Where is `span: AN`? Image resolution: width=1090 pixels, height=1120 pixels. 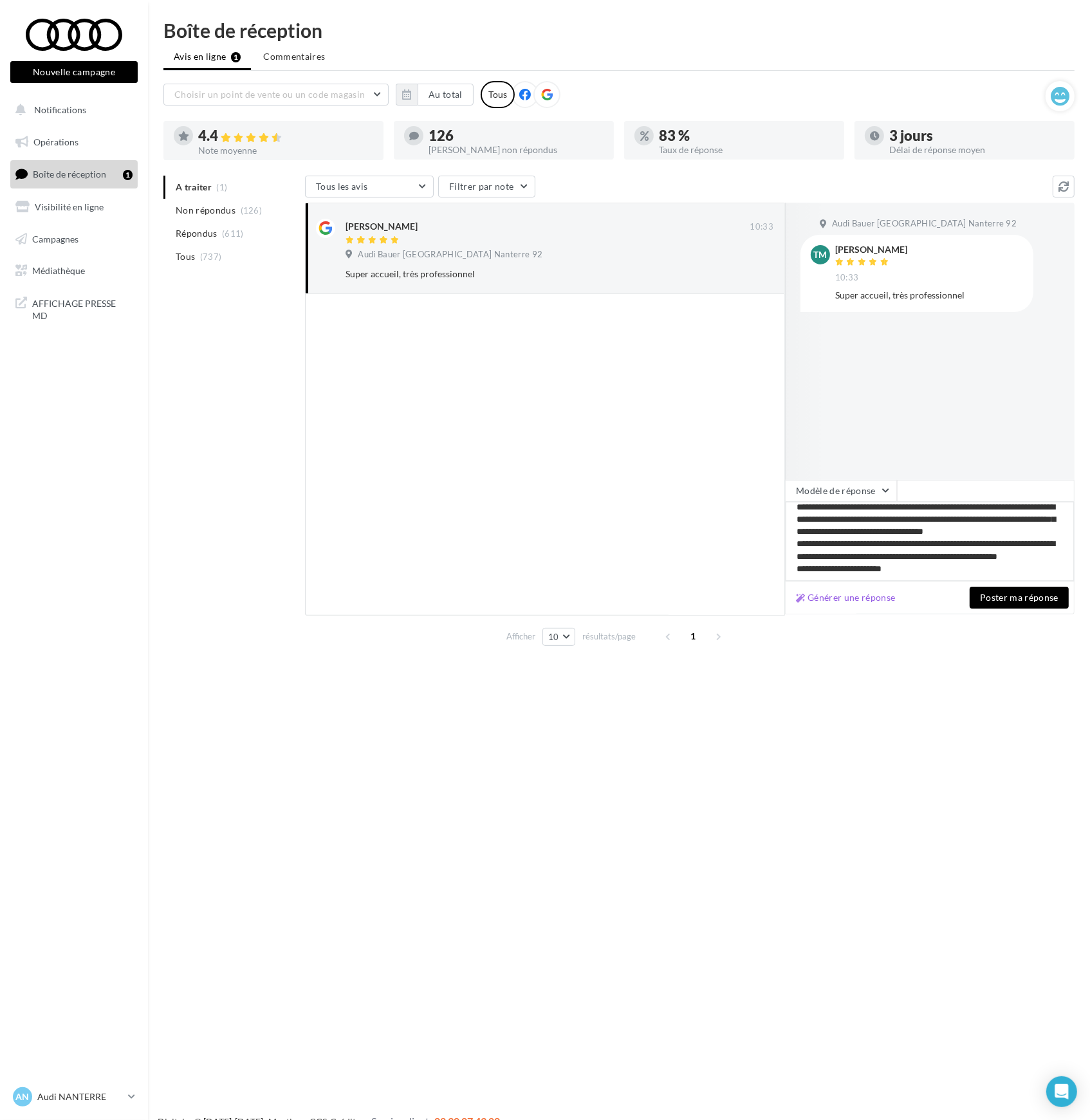 span: AN is located at coordinates (23, 1096).